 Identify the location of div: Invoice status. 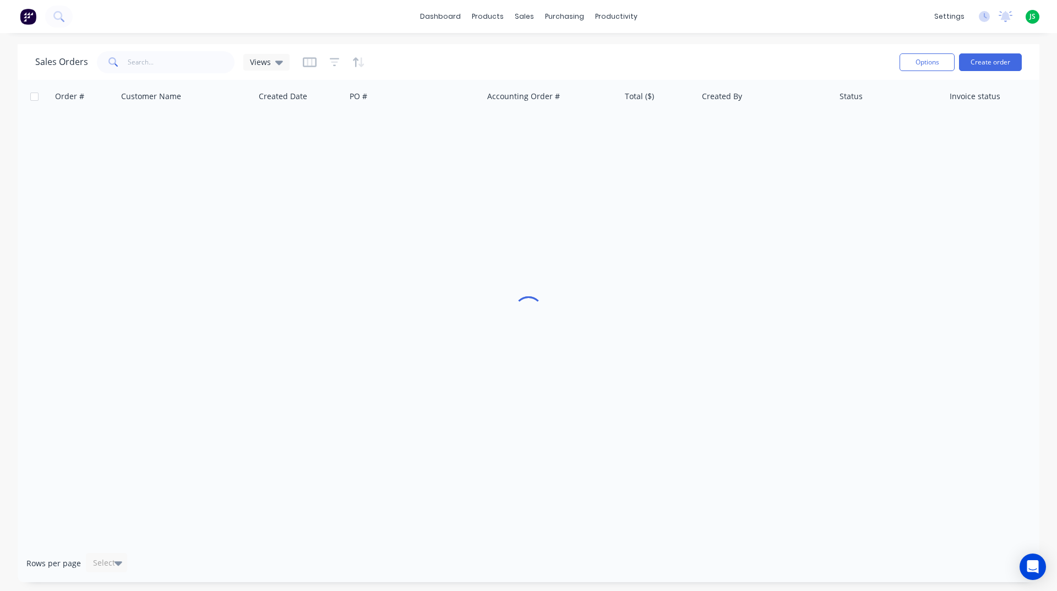
(975, 96).